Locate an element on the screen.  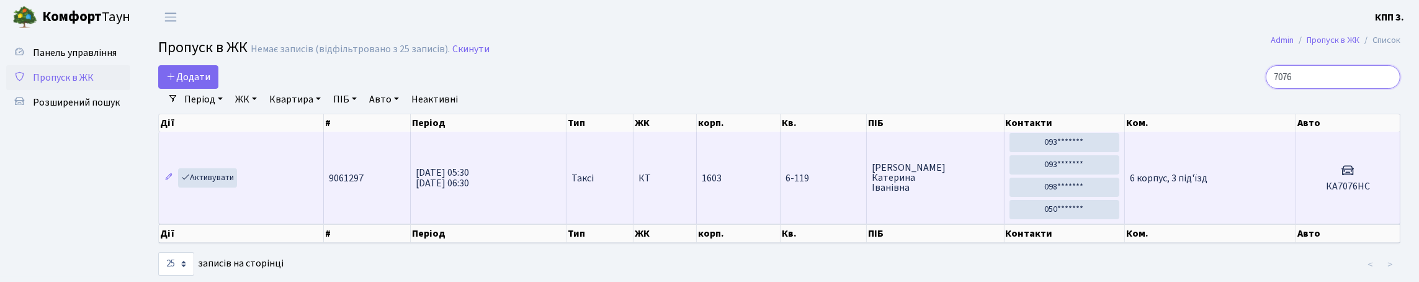
a: Квартира is located at coordinates (295, 99).